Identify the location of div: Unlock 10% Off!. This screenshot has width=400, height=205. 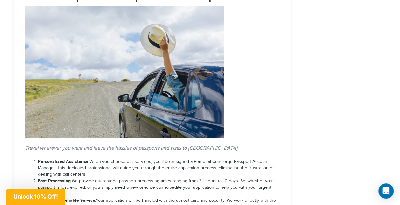
(36, 197).